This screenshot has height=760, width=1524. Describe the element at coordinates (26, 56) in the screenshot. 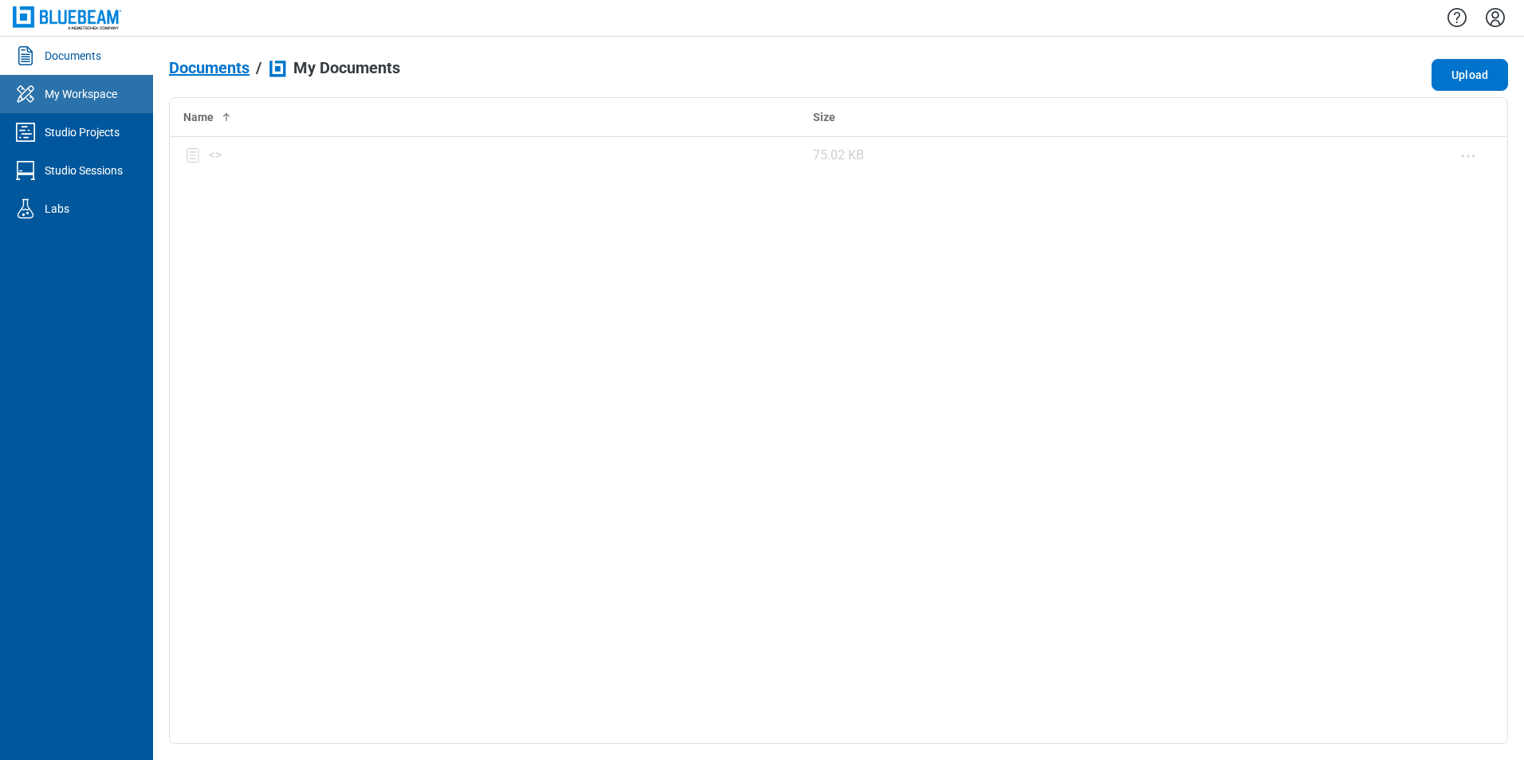

I see `svg: Documents` at that location.